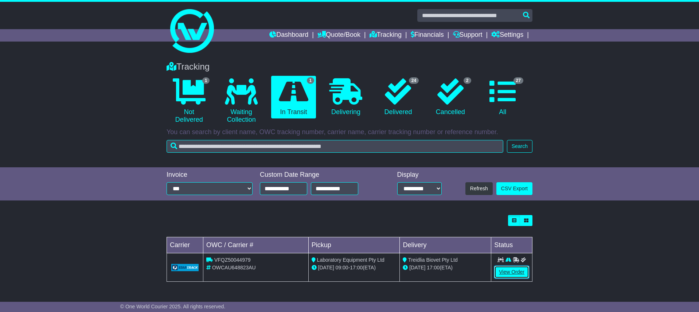 This screenshot has width=699, height=312. What do you see at coordinates (420, 175) in the screenshot?
I see `div: Display` at bounding box center [420, 175].